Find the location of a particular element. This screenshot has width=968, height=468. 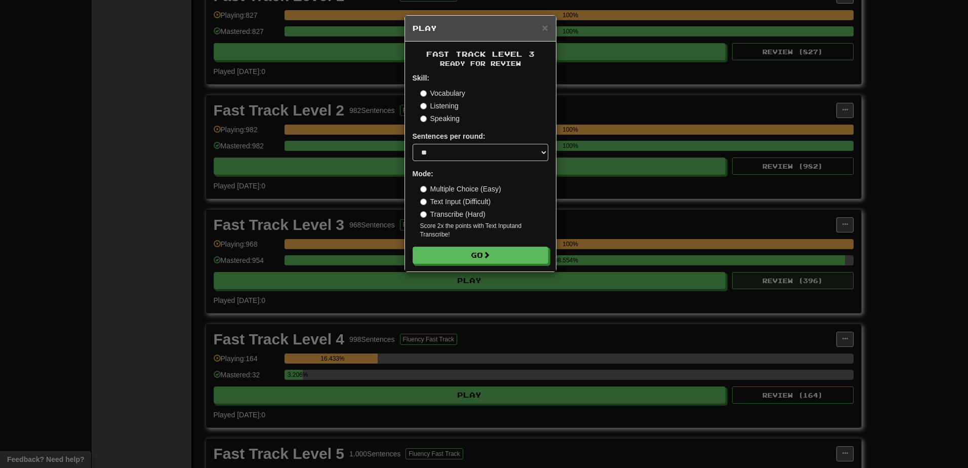

button: Close is located at coordinates (545, 27).